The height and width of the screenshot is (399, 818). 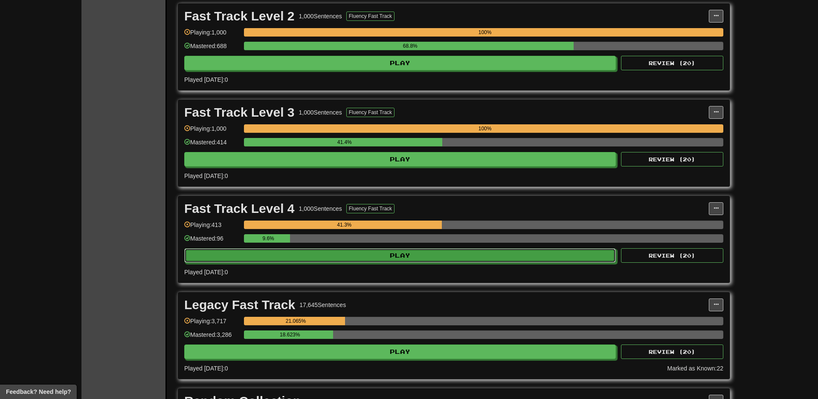 What do you see at coordinates (212, 49) in the screenshot?
I see `div: Mastered: 688` at bounding box center [212, 49].